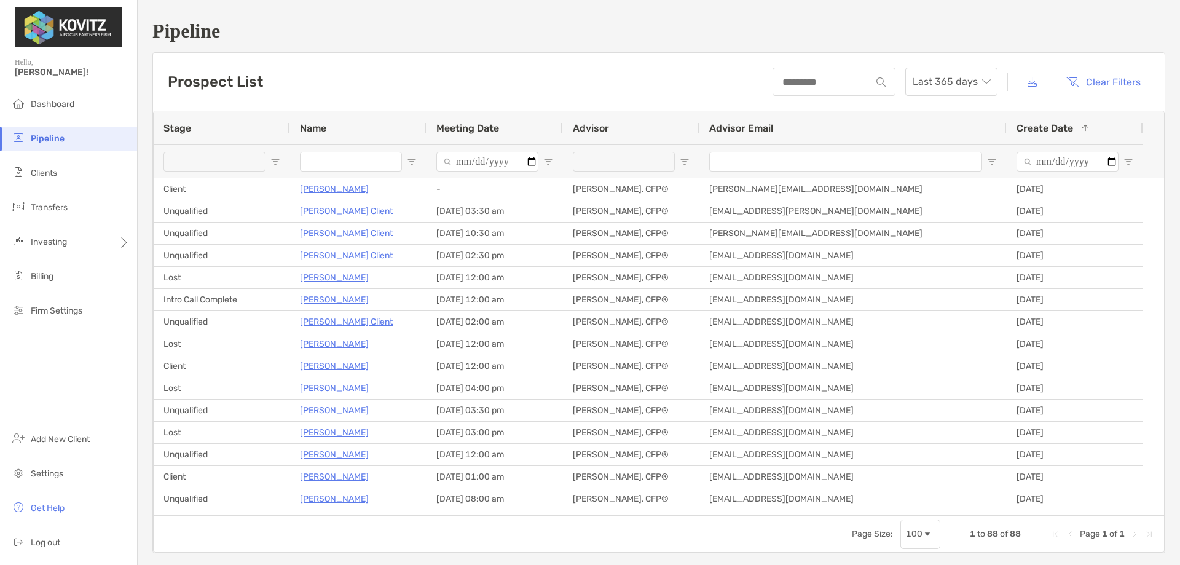 Image resolution: width=1180 pixels, height=565 pixels. What do you see at coordinates (313, 128) in the screenshot?
I see `span: Name` at bounding box center [313, 128].